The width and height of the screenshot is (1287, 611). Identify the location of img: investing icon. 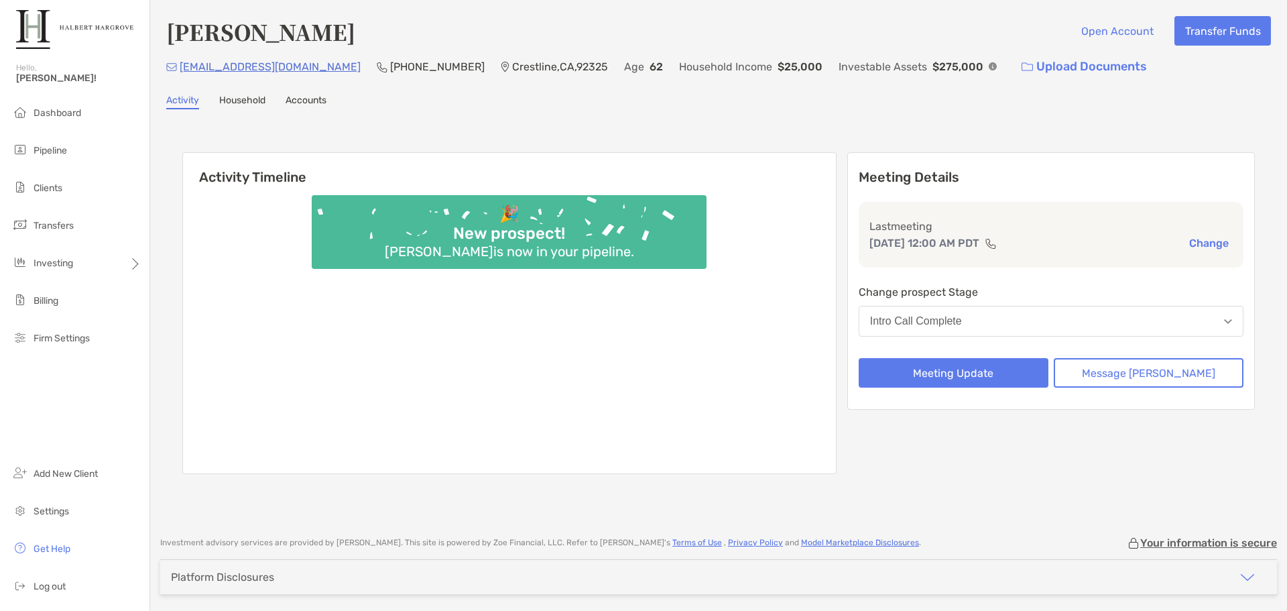
(20, 262).